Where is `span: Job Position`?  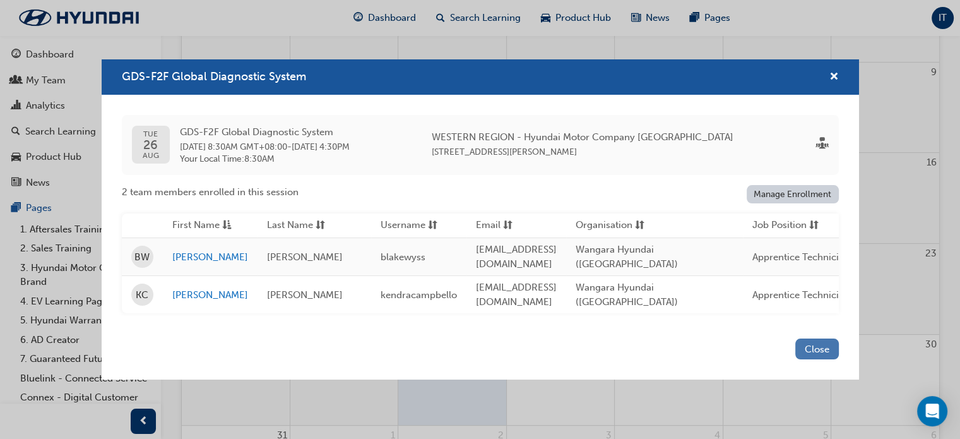 span: Job Position is located at coordinates (780, 225).